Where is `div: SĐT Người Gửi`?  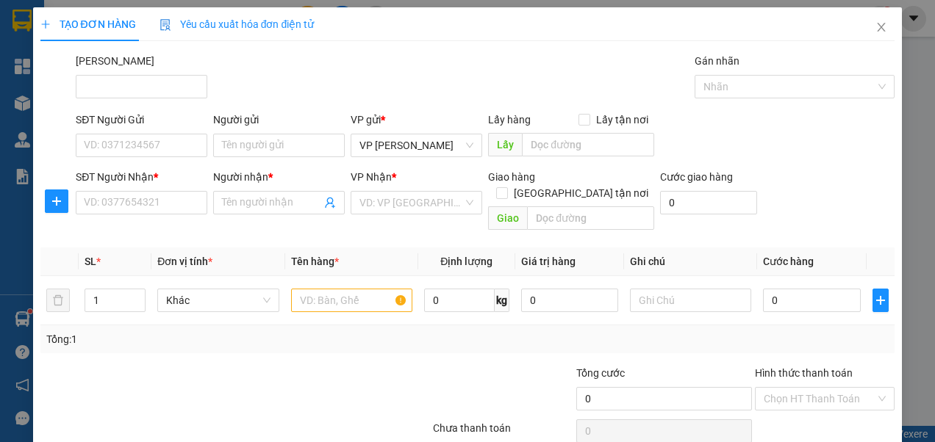
div: SĐT Người Gửi is located at coordinates (141, 120).